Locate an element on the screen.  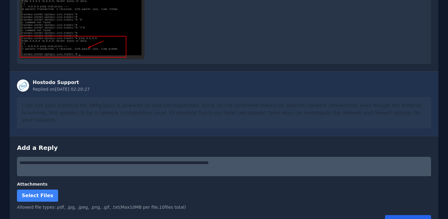
div: I can see your instance ins::kffhg3yjuv is powered on and not suspended. Since you've confirmed t... is located at coordinates (224, 113).